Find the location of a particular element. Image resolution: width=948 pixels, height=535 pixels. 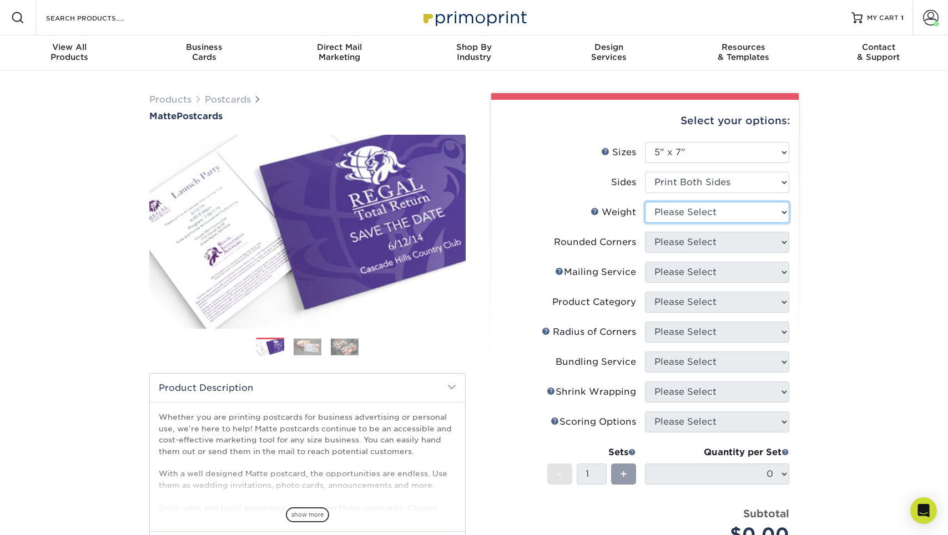

div: Mailing Service is located at coordinates (595, 272).